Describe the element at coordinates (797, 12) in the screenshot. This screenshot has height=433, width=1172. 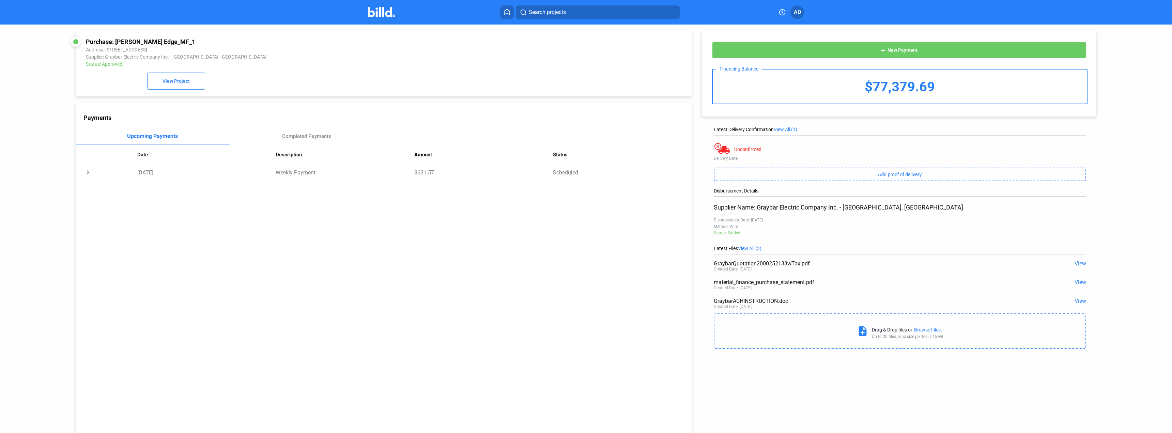
I see `button: AD` at that location.